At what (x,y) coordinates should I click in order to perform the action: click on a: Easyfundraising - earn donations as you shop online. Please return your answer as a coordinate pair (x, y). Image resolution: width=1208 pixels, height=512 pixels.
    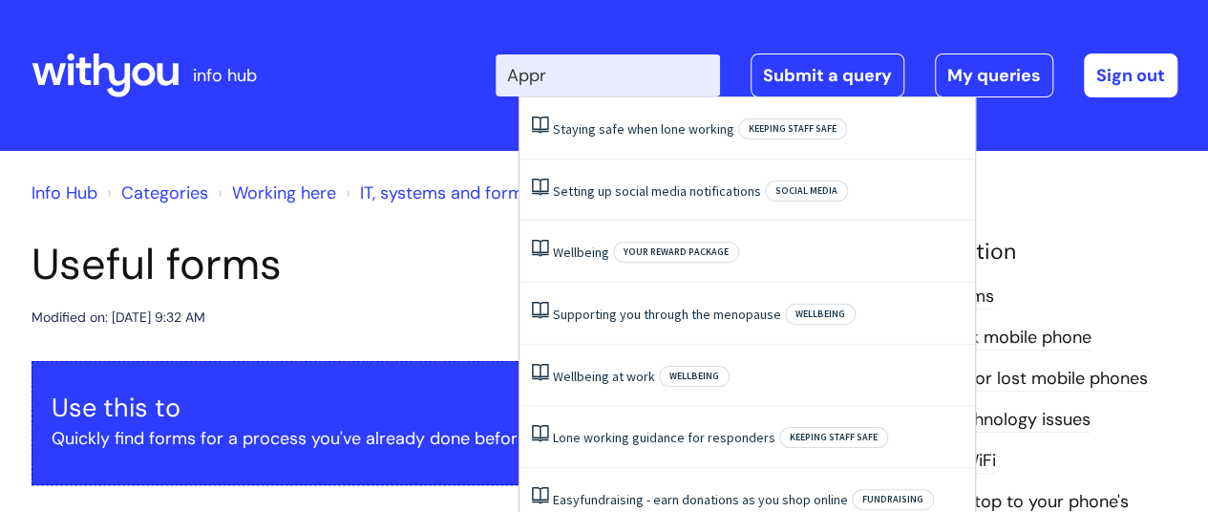
    Looking at the image, I should click on (700, 499).